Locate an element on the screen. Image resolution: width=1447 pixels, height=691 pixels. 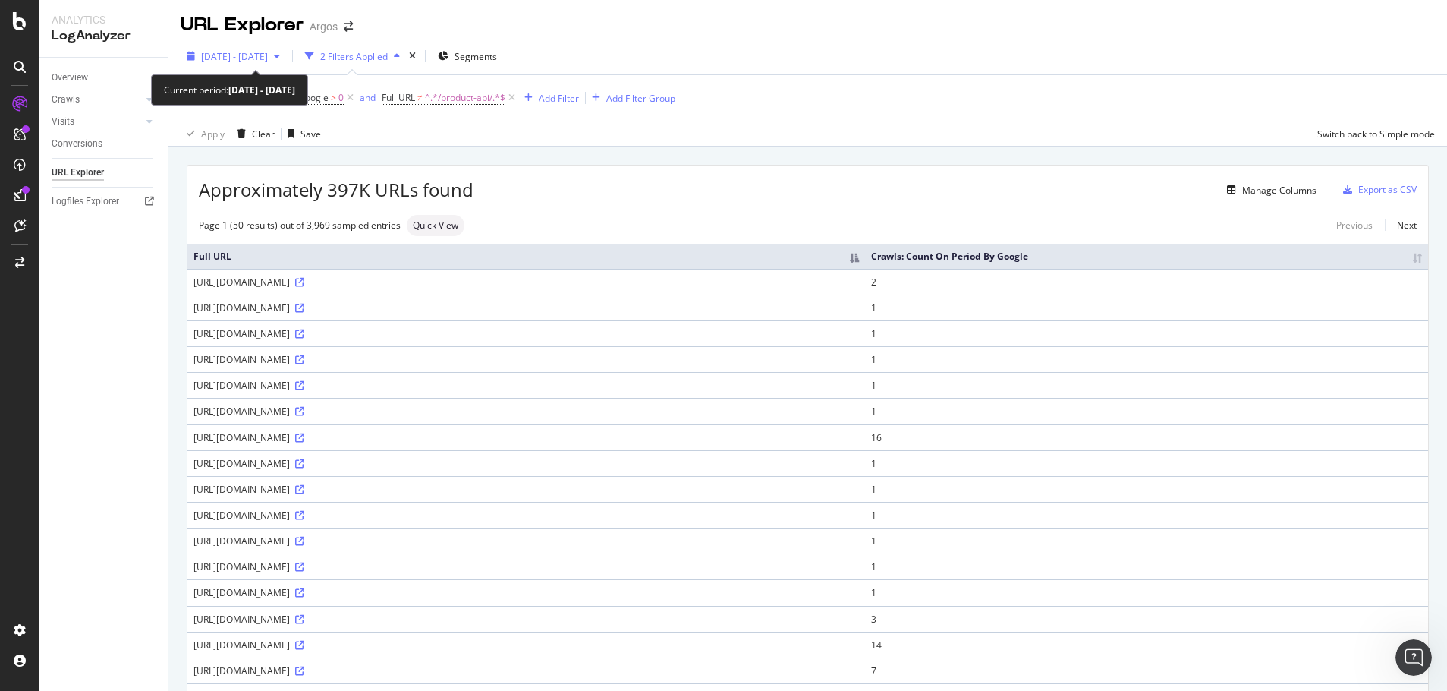
div: Conversions is located at coordinates (77, 143).